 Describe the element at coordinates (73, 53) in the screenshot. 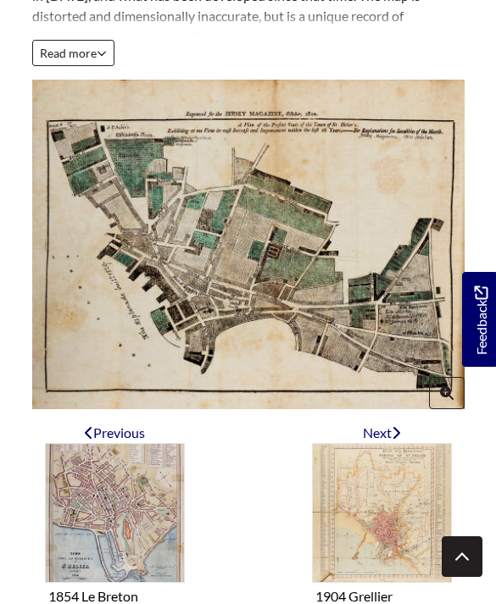

I see `button: Read all of the content` at that location.